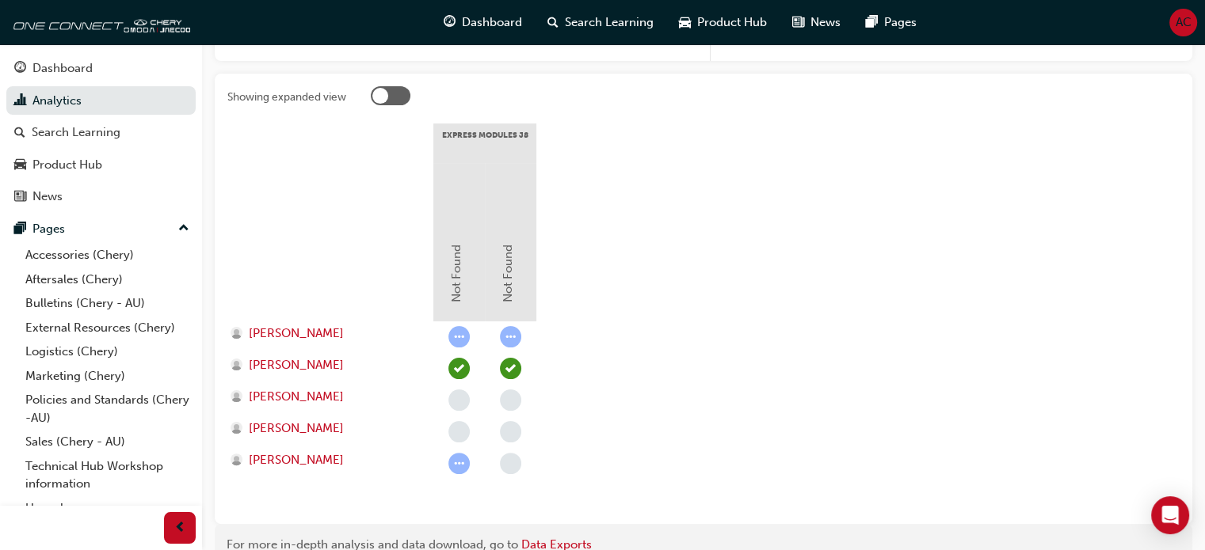 This screenshot has height=550, width=1205. I want to click on a: car-iconProduct Hub, so click(722, 22).